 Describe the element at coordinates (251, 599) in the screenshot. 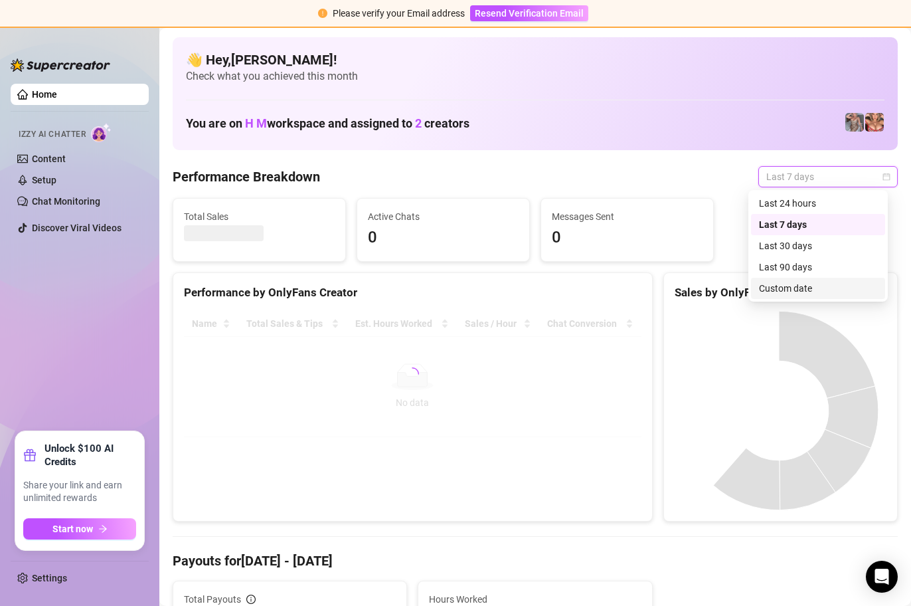

I see `span: info-circle` at that location.